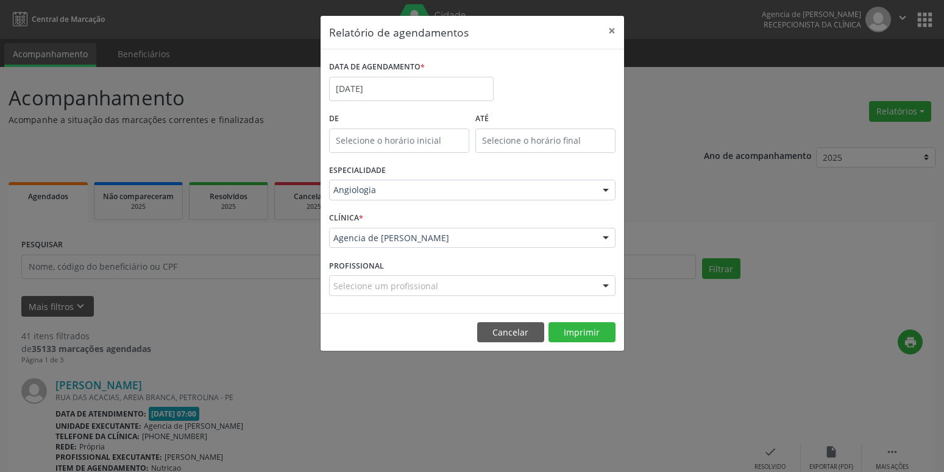 The height and width of the screenshot is (472, 944). Describe the element at coordinates (398, 32) in the screenshot. I see `h5: Relatório de agendamentos` at that location.